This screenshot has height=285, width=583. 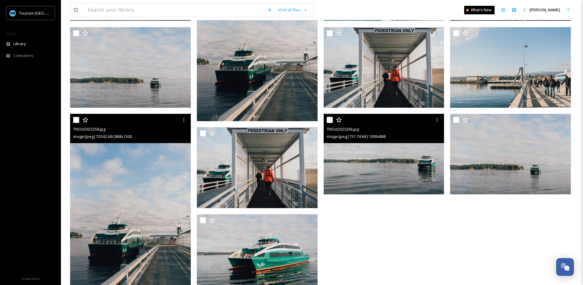 I want to click on span: MEDIA, so click(x=11, y=34).